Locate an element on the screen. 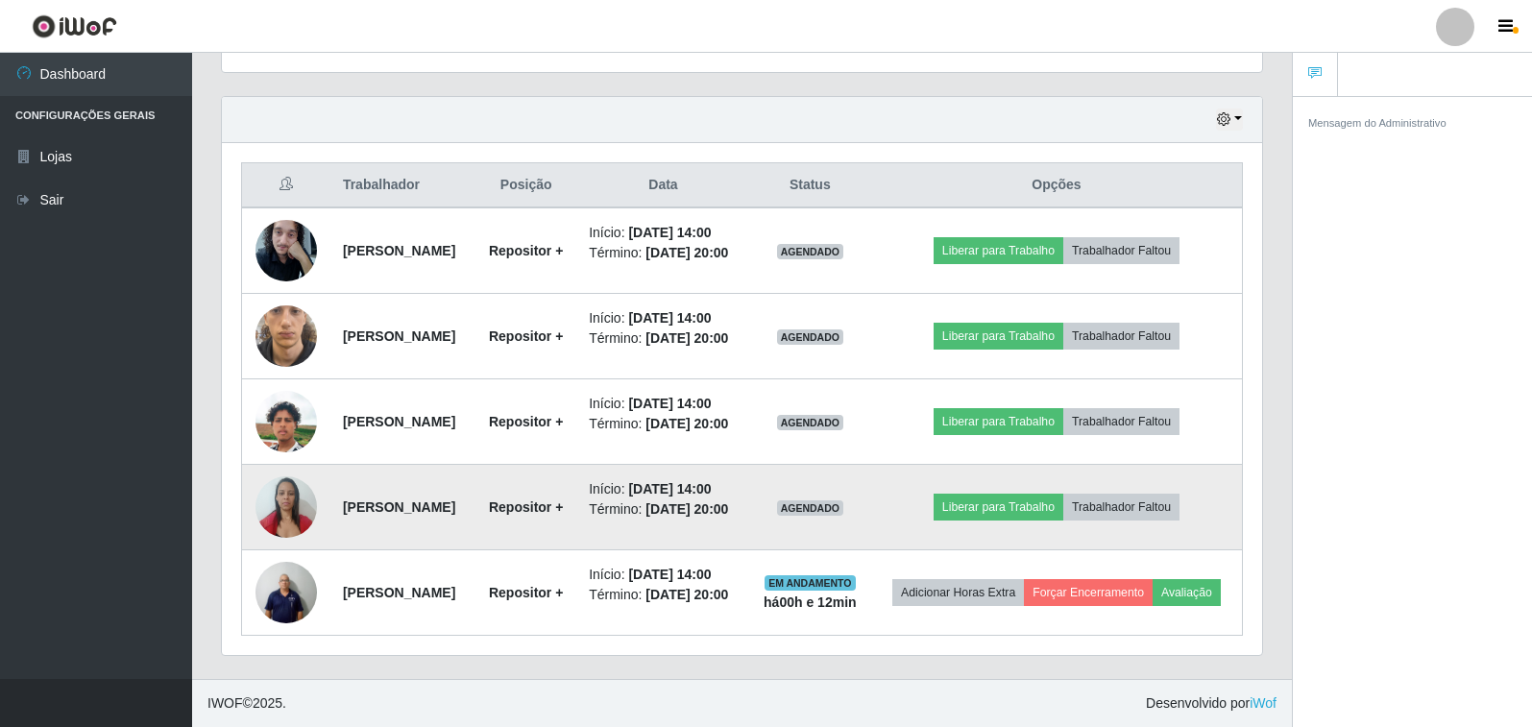 The image size is (1532, 727). th: Status is located at coordinates (810, 185).